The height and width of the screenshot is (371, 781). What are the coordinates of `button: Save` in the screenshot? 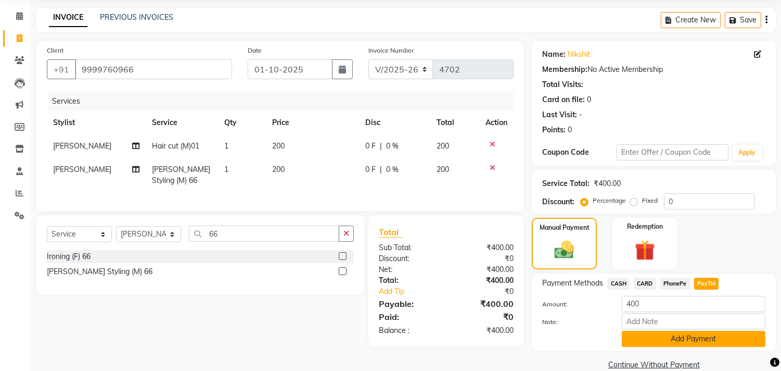 It's located at (743, 20).